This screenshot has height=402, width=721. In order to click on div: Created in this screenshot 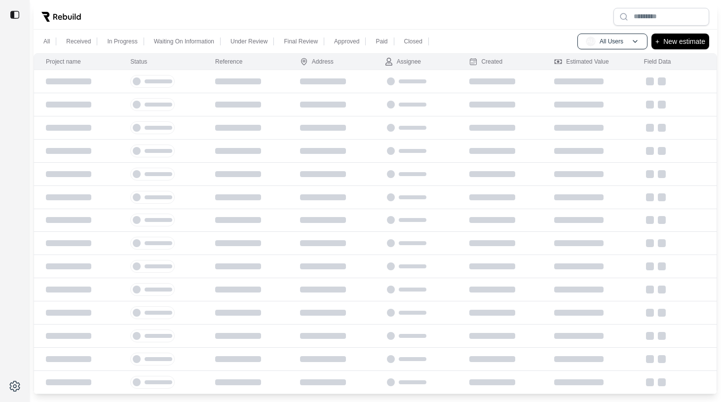, I will do `click(486, 62)`.